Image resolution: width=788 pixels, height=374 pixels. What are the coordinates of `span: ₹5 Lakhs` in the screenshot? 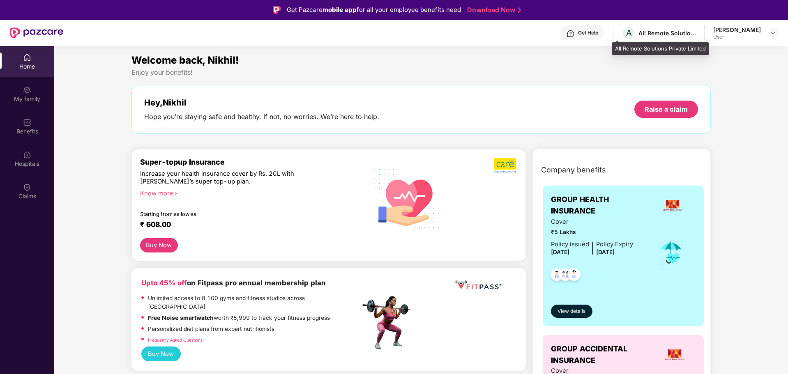 It's located at (592, 233).